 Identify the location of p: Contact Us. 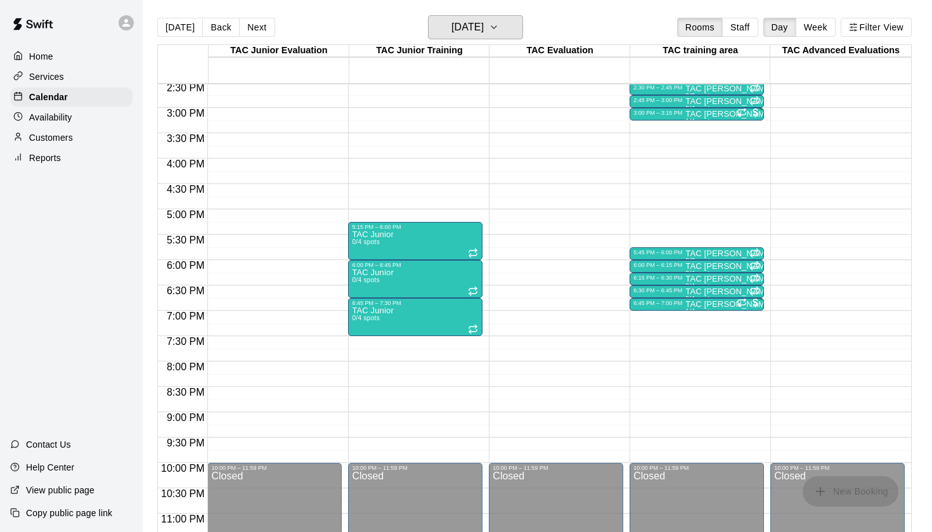
(48, 445).